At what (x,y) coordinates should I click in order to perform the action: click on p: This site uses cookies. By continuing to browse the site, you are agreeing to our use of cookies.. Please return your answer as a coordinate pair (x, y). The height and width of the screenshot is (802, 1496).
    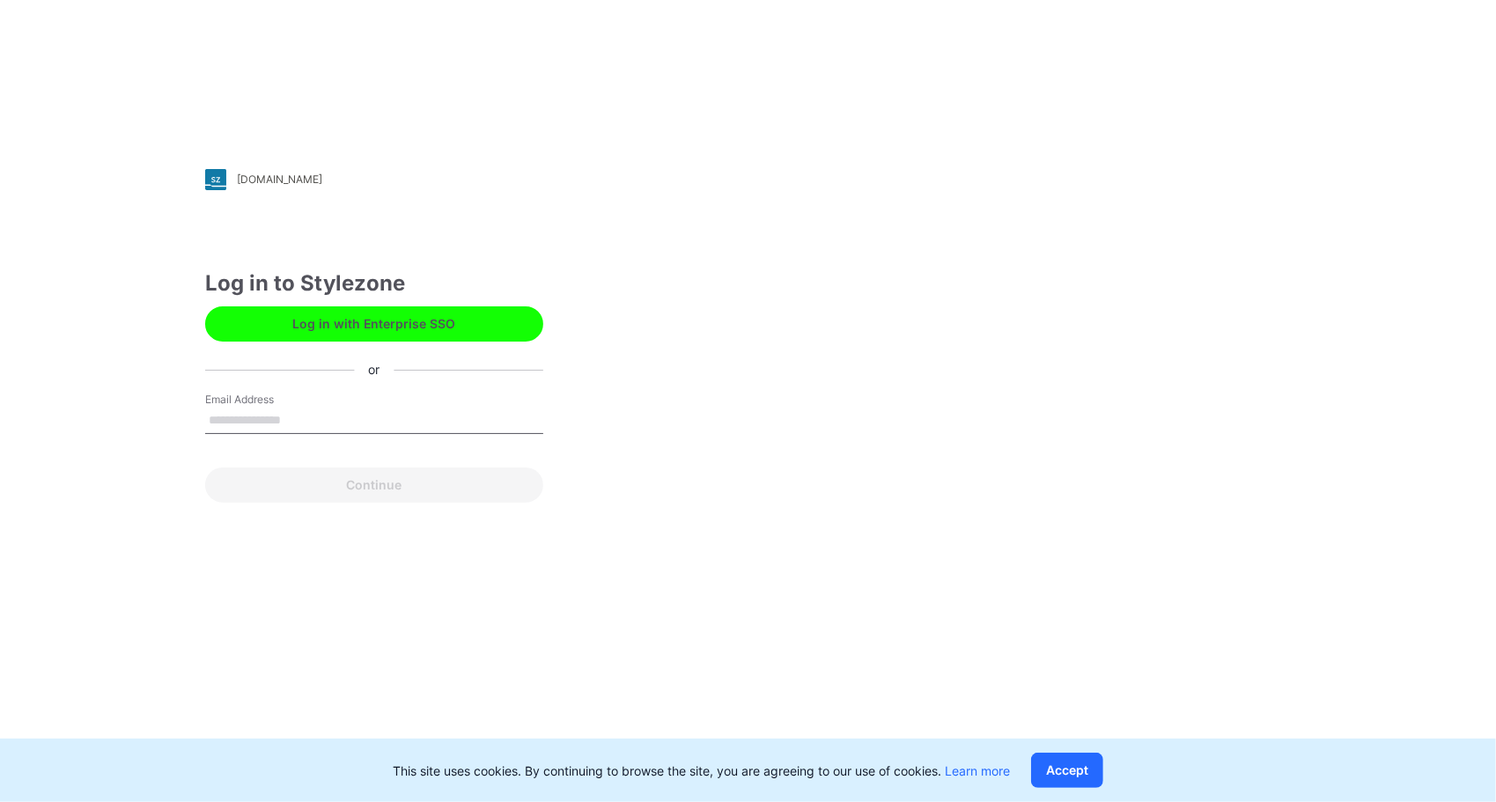
    Looking at the image, I should click on (701, 770).